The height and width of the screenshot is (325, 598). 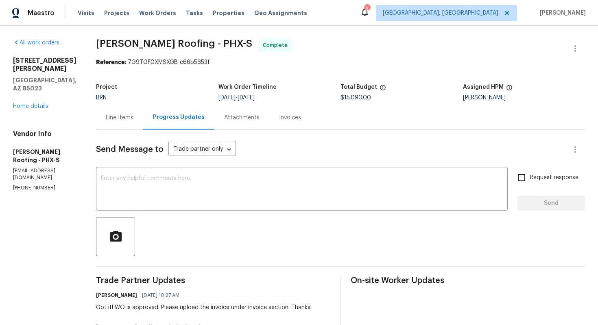 I want to click on span: Properties, so click(x=229, y=13).